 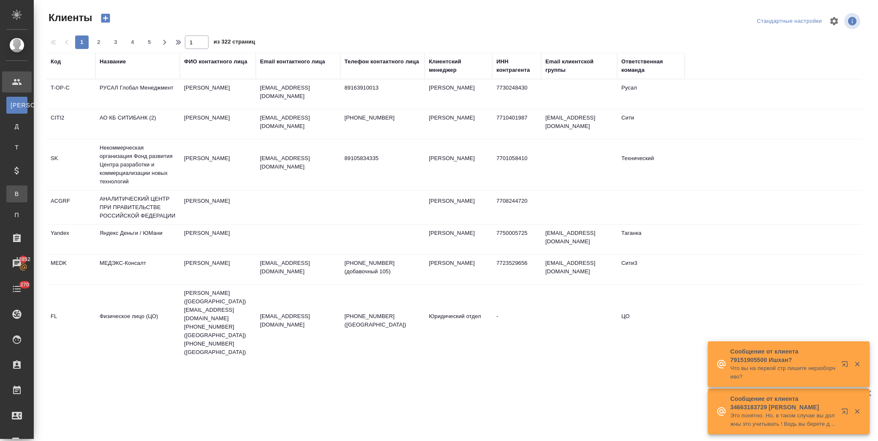 What do you see at coordinates (138, 239) in the screenshot?
I see `td: Яндекс Деньги / ЮМани` at bounding box center [138, 239].